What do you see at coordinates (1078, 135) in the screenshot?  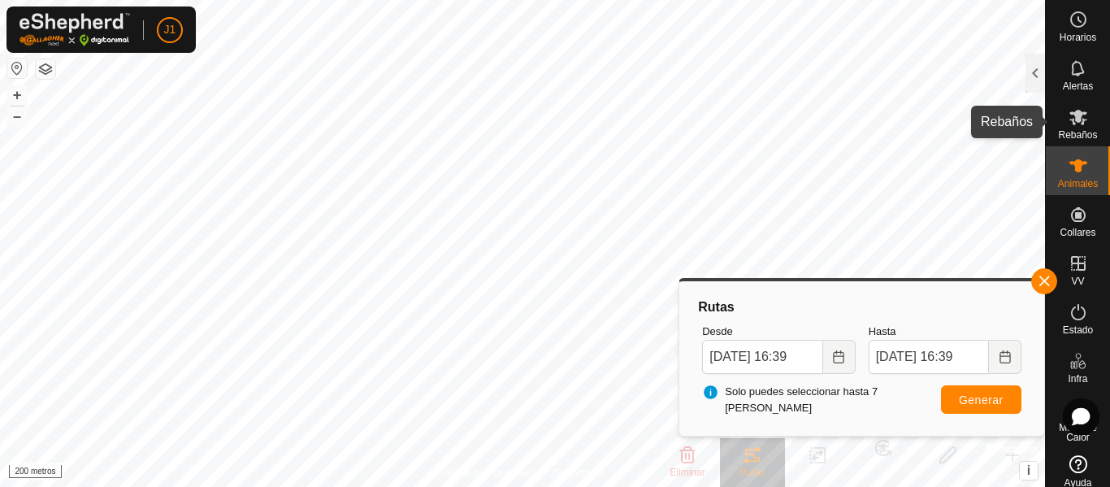 I see `font: Rebaños` at bounding box center [1078, 135].